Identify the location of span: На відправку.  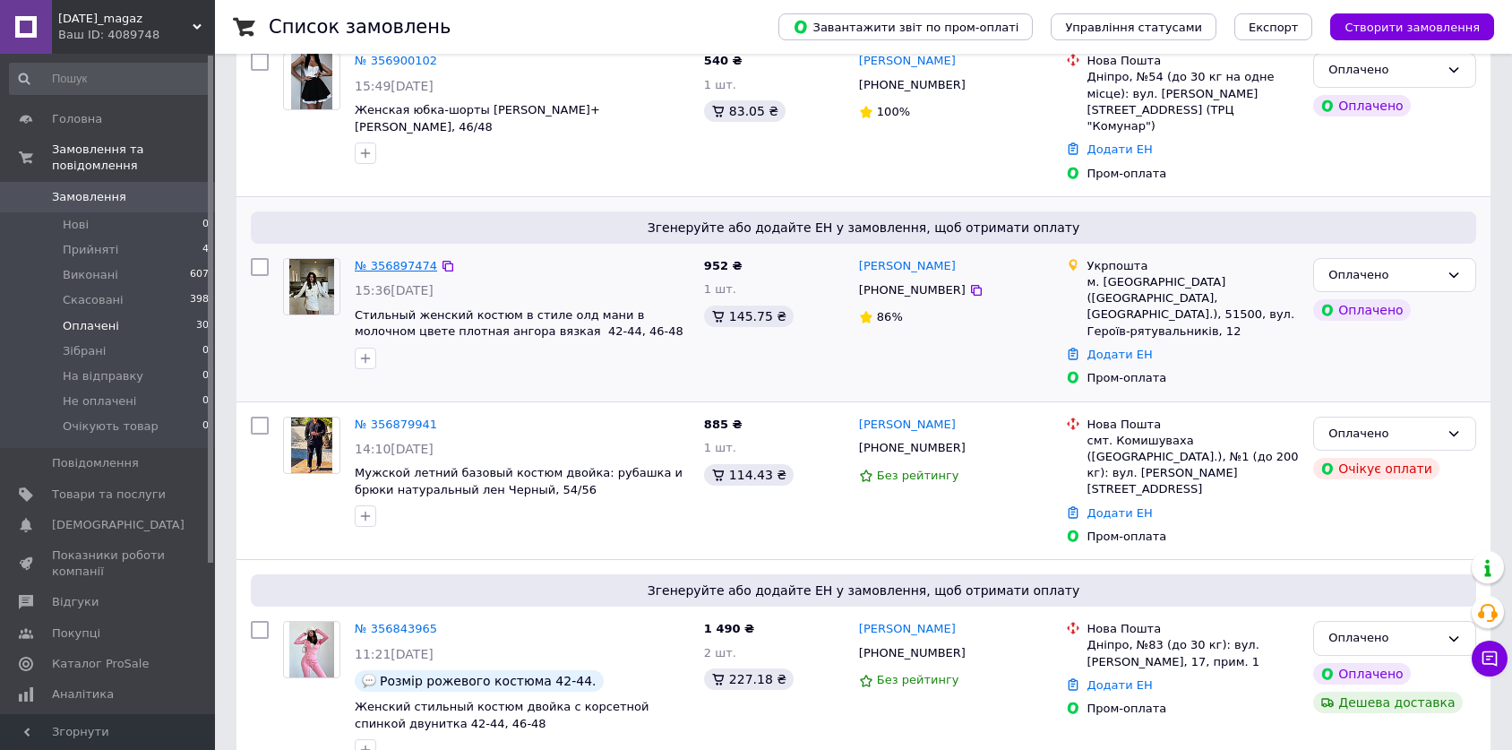
(103, 376).